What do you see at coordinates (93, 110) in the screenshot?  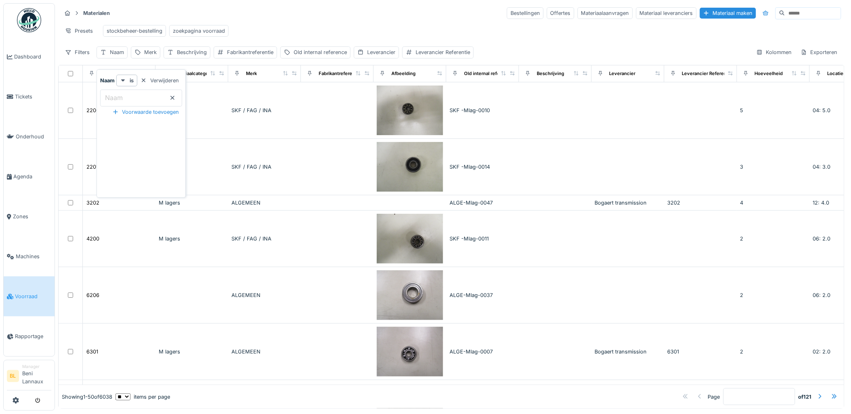 I see `div: 2200` at bounding box center [93, 110].